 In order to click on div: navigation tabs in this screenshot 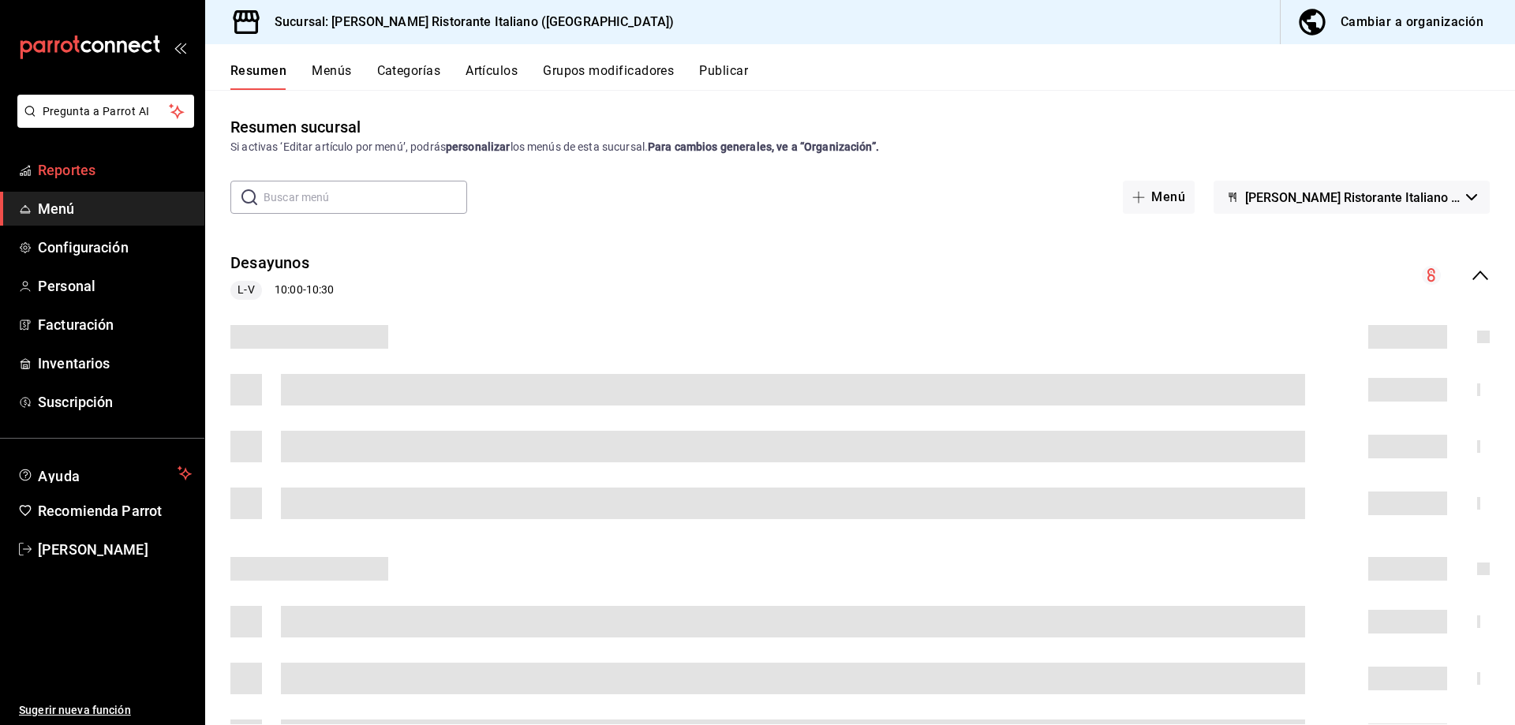, I will do `click(873, 77)`.